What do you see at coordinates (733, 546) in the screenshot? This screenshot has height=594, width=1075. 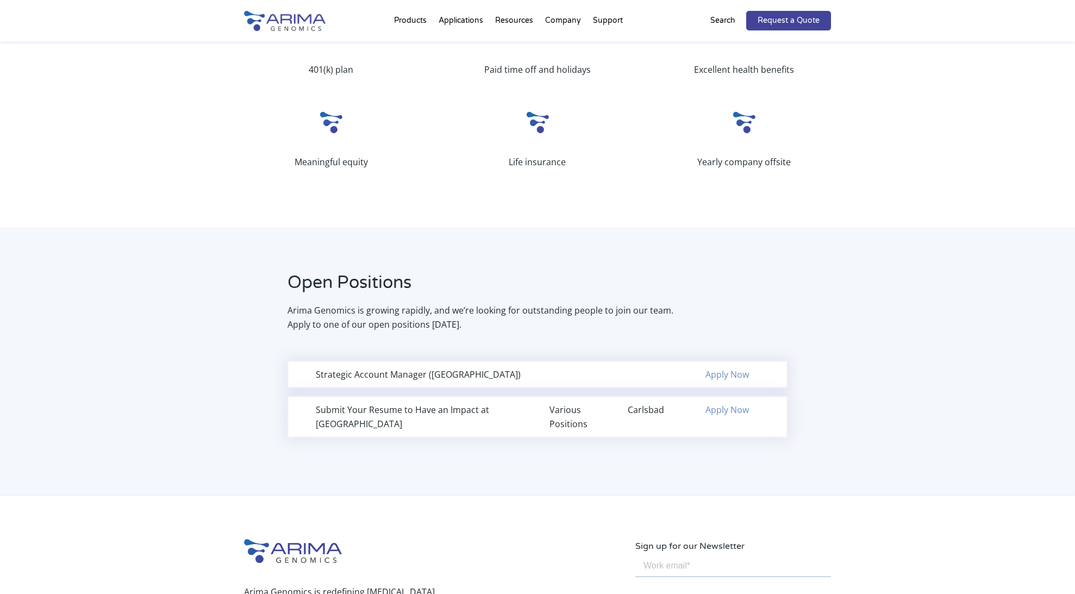 I see `p: Sign up for our Newsletter` at bounding box center [733, 546].